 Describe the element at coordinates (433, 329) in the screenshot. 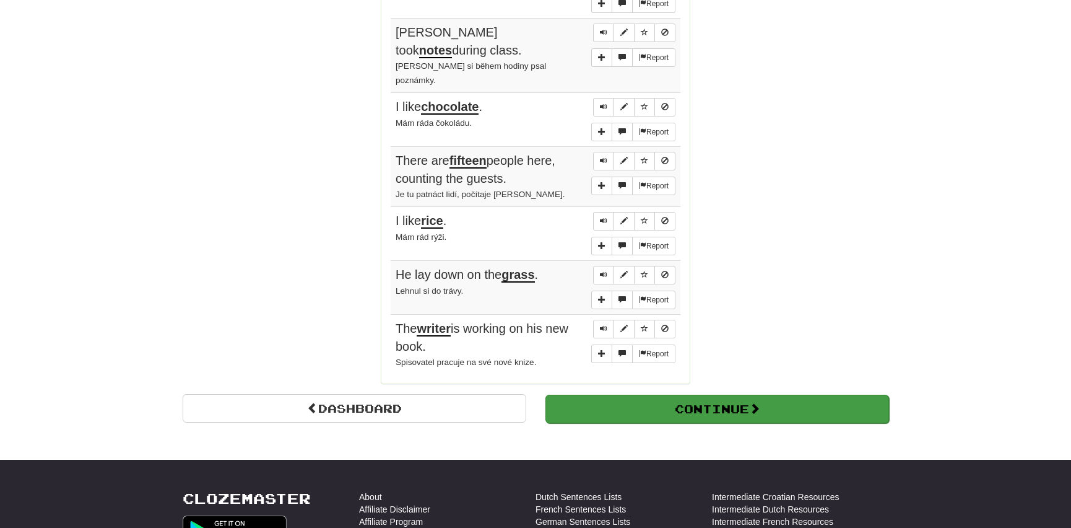

I see `u: writer` at that location.